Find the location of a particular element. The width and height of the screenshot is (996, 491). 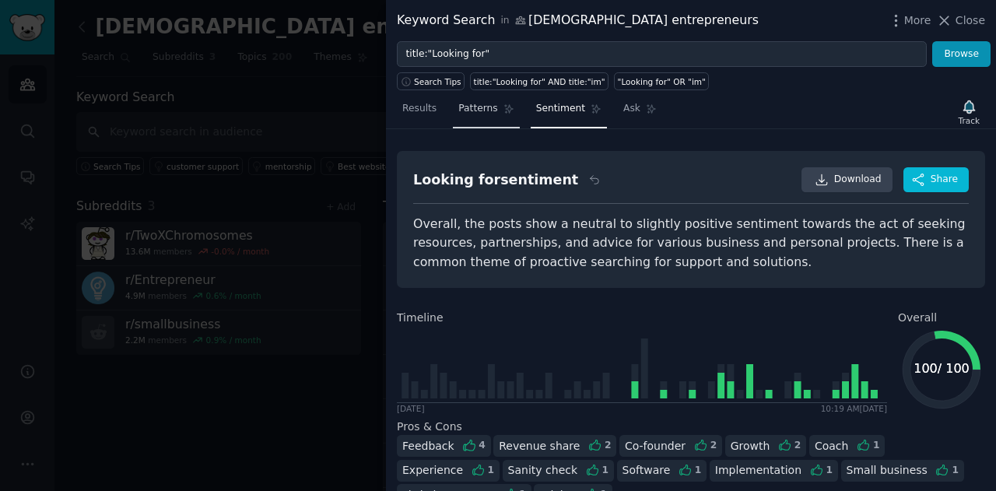

div: Revenue share is located at coordinates (539, 446).